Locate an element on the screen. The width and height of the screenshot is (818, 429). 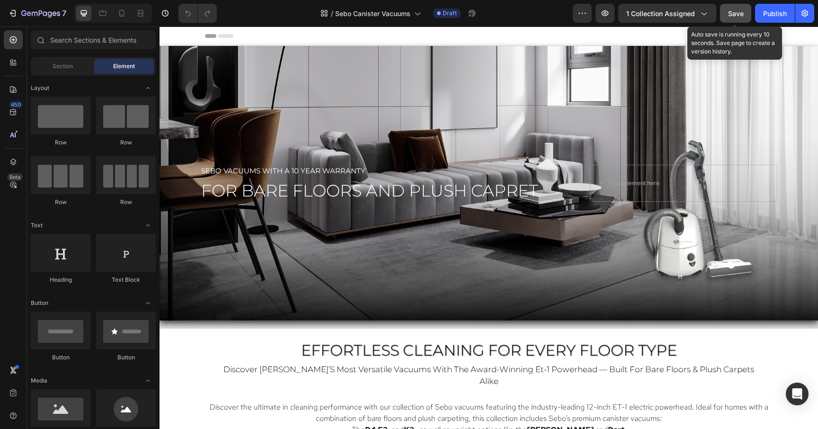
div: Beta is located at coordinates (15, 177).